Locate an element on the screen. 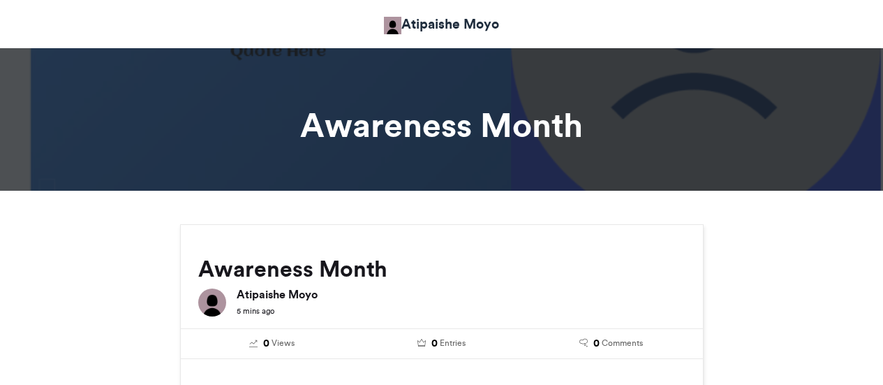 This screenshot has height=385, width=883. span: Views is located at coordinates (283, 343).